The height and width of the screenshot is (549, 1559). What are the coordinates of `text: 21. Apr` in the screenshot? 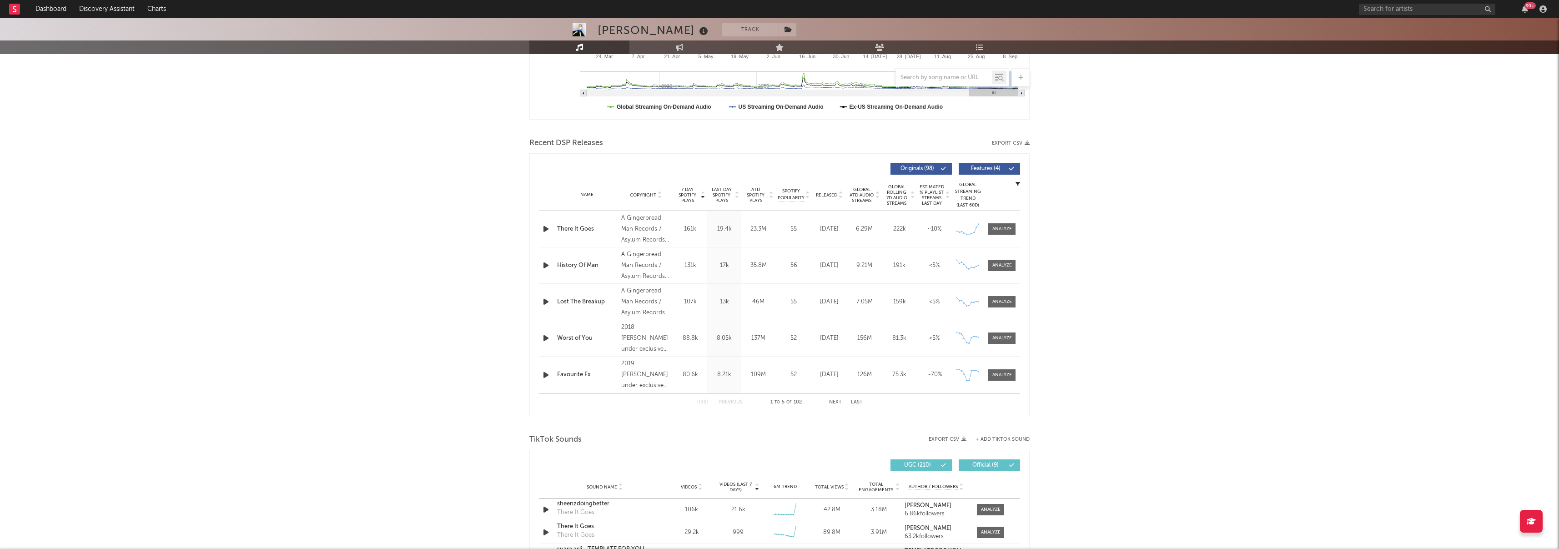 It's located at (672, 56).